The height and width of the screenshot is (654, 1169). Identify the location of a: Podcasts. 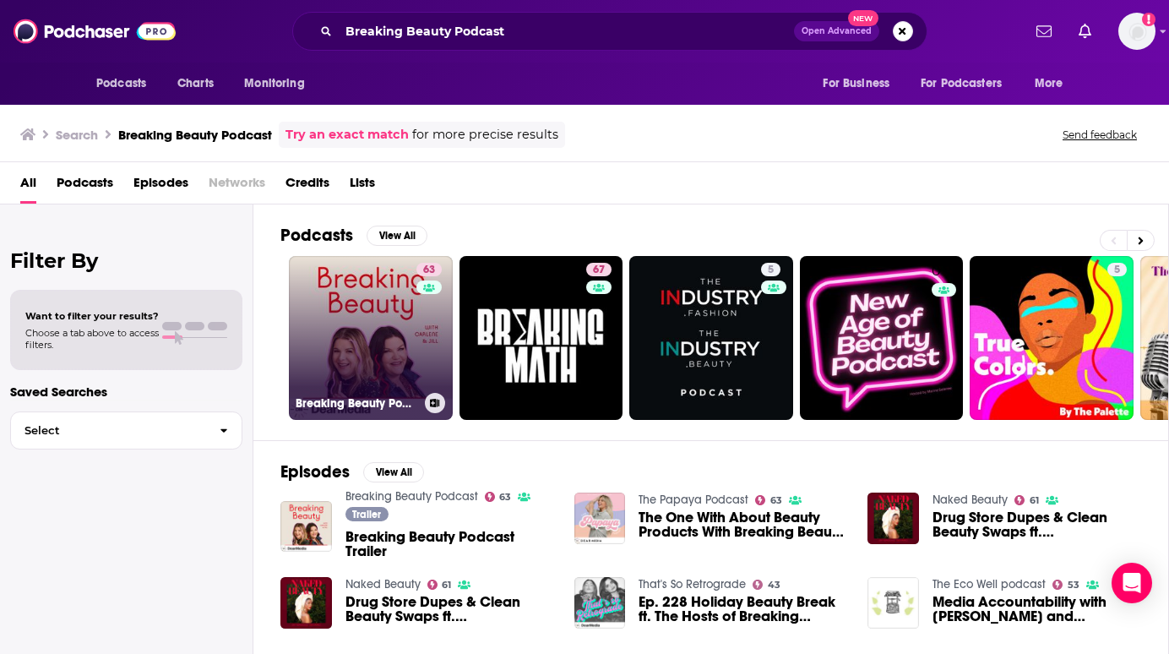
(84, 186).